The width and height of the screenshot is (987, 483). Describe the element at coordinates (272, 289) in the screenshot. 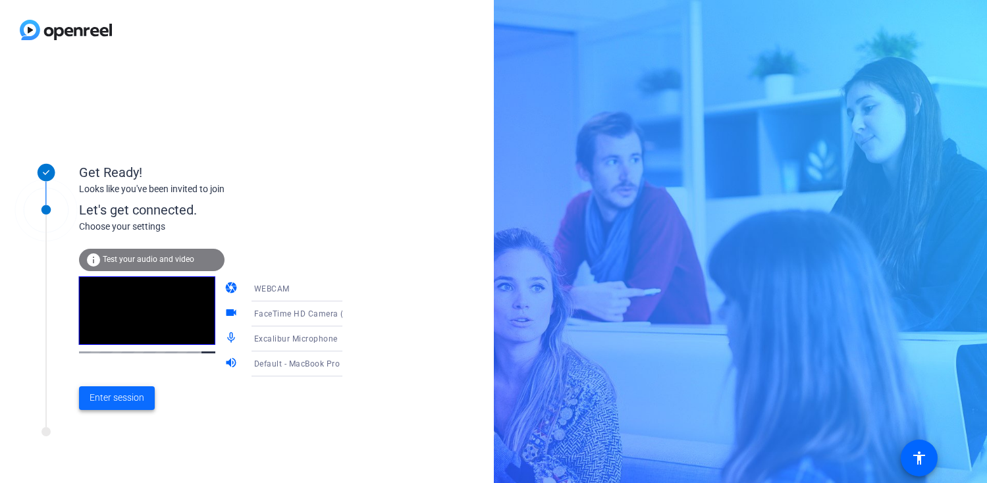

I see `span: WEBCAM` at that location.